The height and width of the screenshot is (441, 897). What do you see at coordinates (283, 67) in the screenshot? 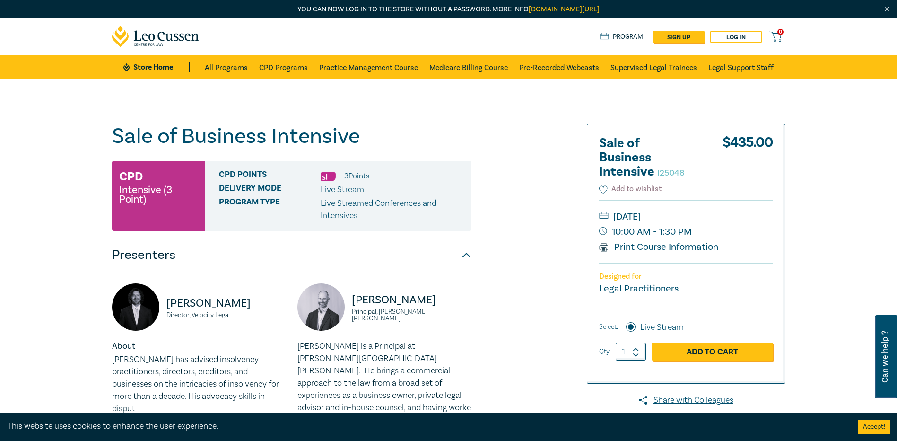
I see `a: CPD Programs` at bounding box center [283, 67].